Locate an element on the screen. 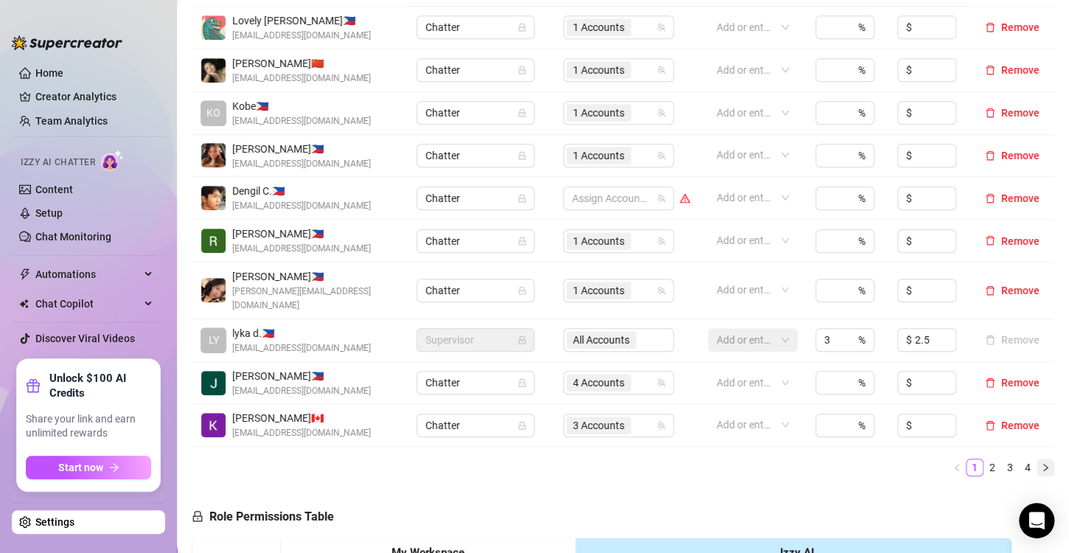 Image resolution: width=1069 pixels, height=553 pixels. li: Previous Page is located at coordinates (957, 468).